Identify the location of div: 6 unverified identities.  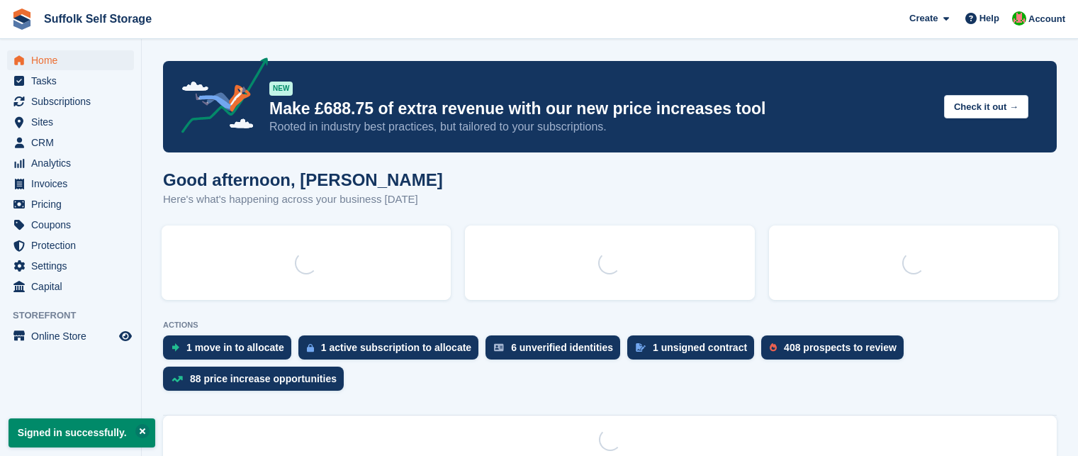
(562, 347).